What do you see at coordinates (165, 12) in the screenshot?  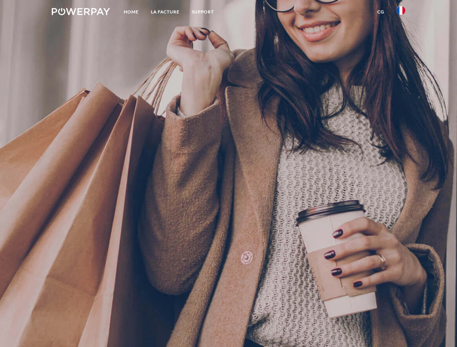 I see `a: LA FACTURE` at bounding box center [165, 12].